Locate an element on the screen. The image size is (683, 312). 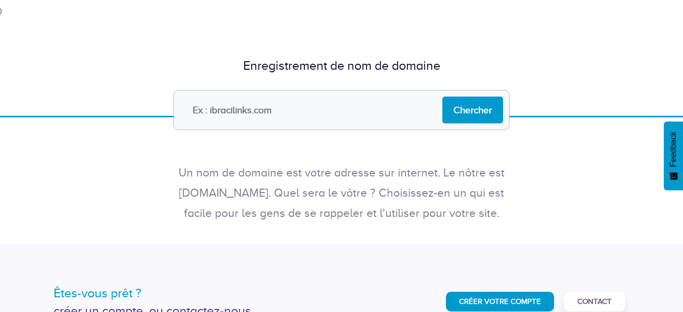
span: Feedback is located at coordinates (673, 149).